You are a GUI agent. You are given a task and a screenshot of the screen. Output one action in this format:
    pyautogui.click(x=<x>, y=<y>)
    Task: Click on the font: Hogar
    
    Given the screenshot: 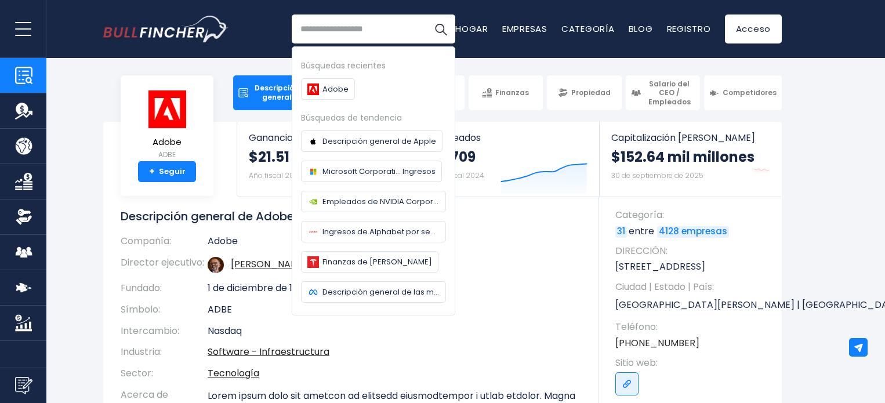 What is the action you would take?
    pyautogui.click(x=471, y=28)
    